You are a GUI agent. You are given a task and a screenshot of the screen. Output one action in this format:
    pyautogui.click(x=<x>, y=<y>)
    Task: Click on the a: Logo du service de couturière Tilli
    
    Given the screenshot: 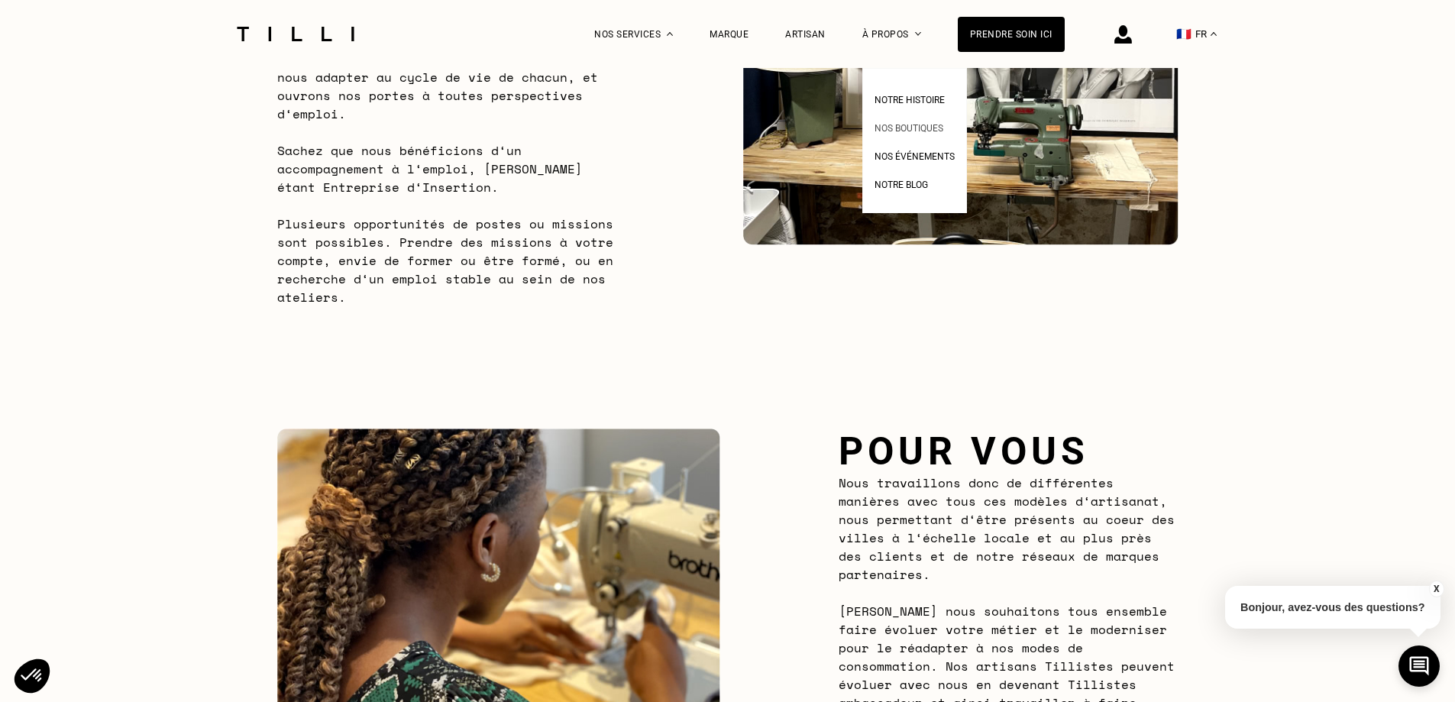 What is the action you would take?
    pyautogui.click(x=296, y=34)
    